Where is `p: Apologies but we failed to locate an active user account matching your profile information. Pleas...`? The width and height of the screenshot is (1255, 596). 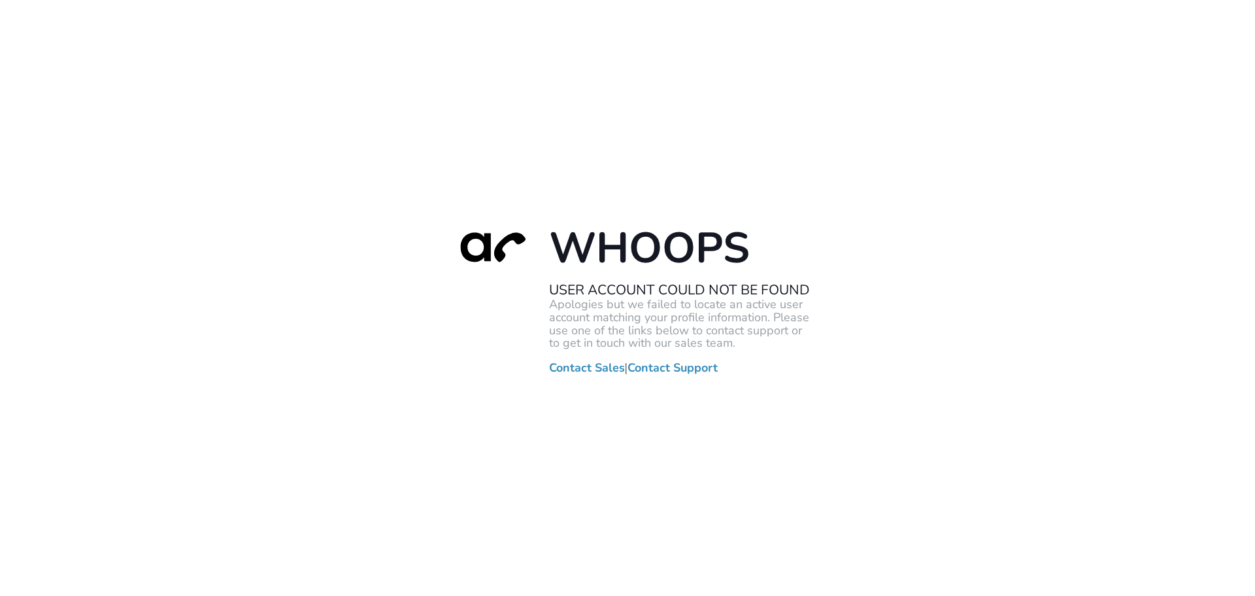
p: Apologies but we failed to locate an active user account matching your profile information. Pleas... is located at coordinates (680, 324).